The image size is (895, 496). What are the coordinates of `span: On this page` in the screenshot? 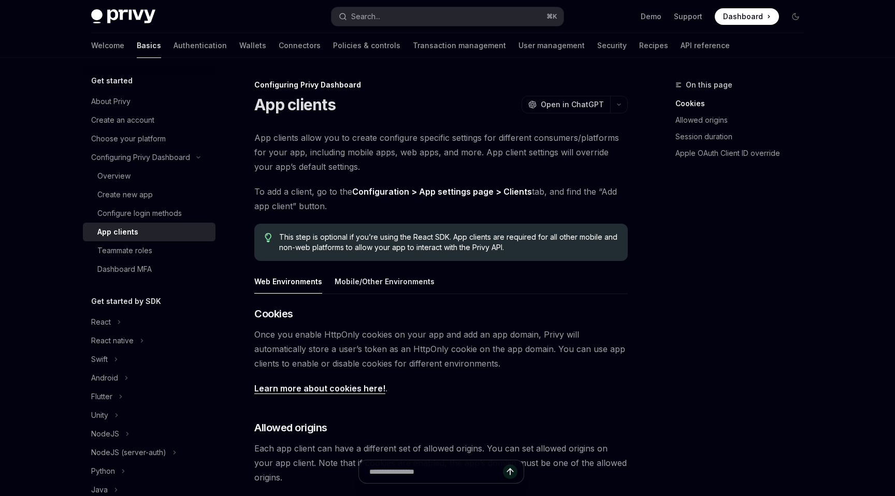 It's located at (709, 85).